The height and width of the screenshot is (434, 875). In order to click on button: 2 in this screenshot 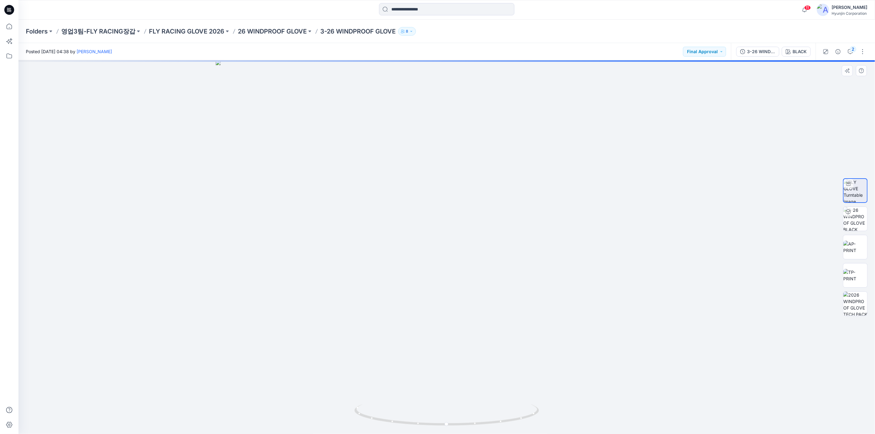, I will do `click(850, 52)`.